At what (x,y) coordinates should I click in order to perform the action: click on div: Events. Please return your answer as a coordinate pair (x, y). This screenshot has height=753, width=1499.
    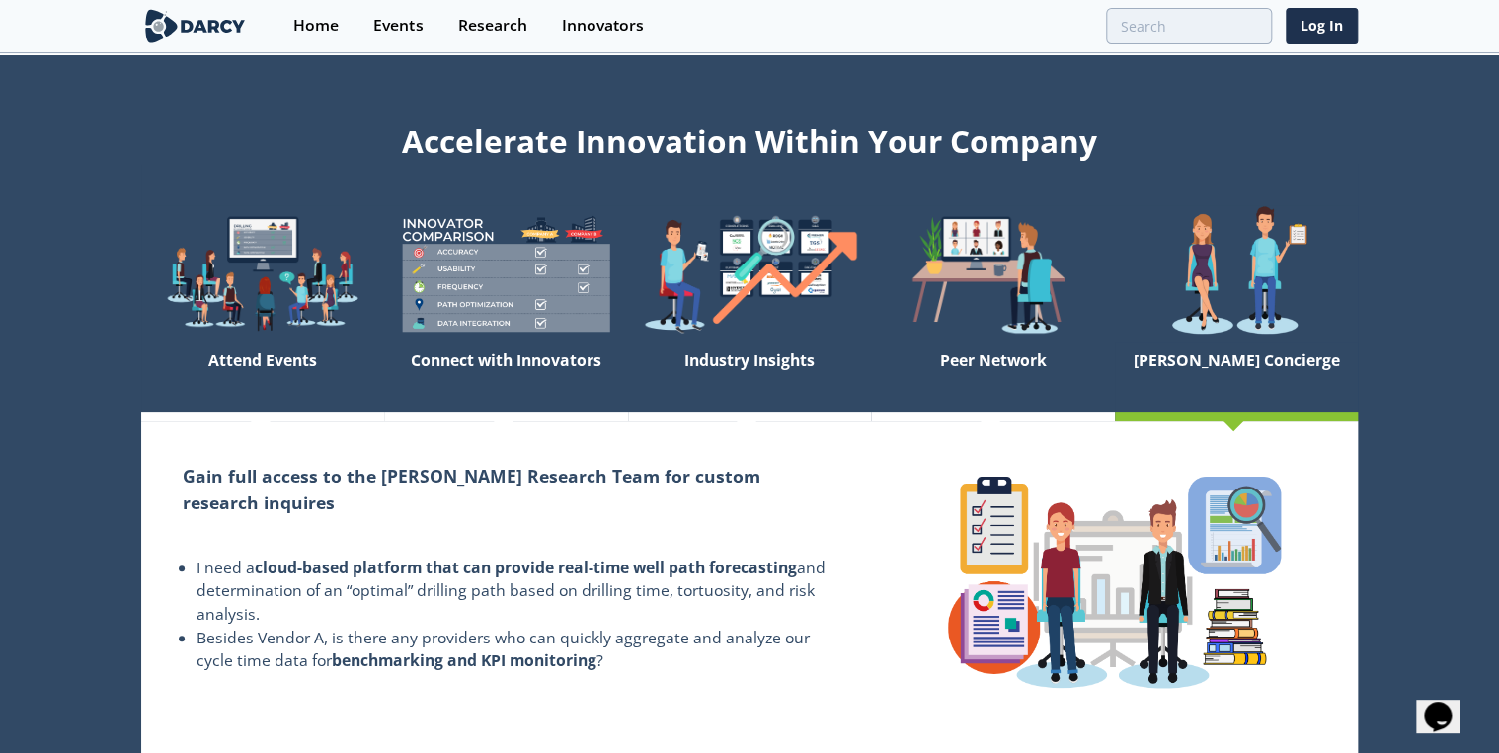
    Looking at the image, I should click on (398, 26).